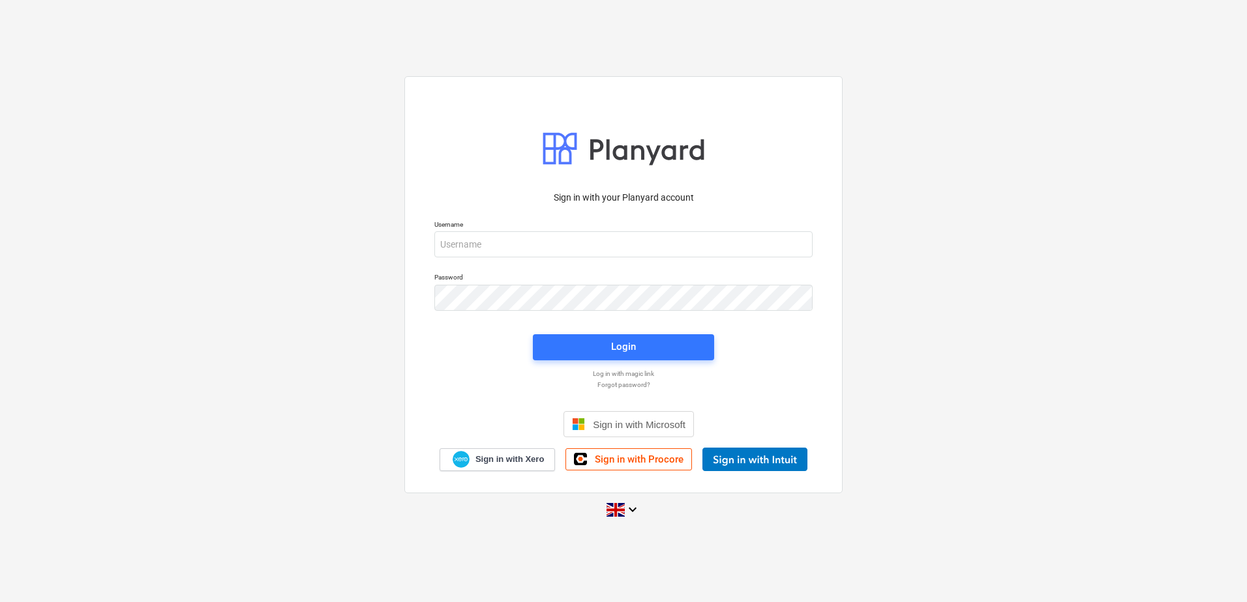 The height and width of the screenshot is (602, 1247). What do you see at coordinates (623, 198) in the screenshot?
I see `p: Sign in with your Planyard account` at bounding box center [623, 198].